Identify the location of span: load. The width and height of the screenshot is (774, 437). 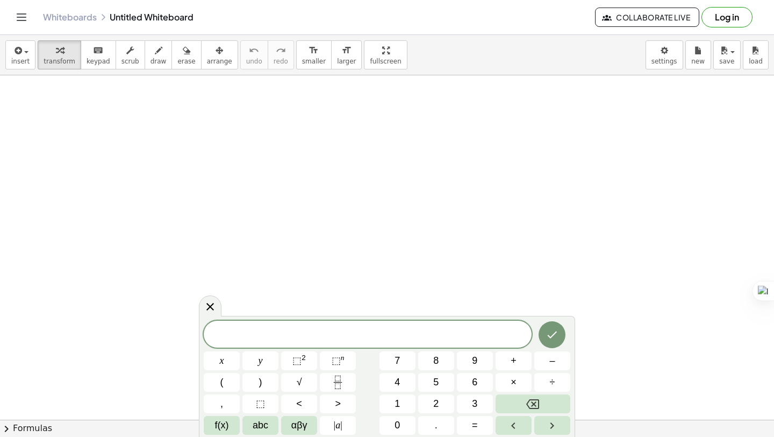
(756, 61).